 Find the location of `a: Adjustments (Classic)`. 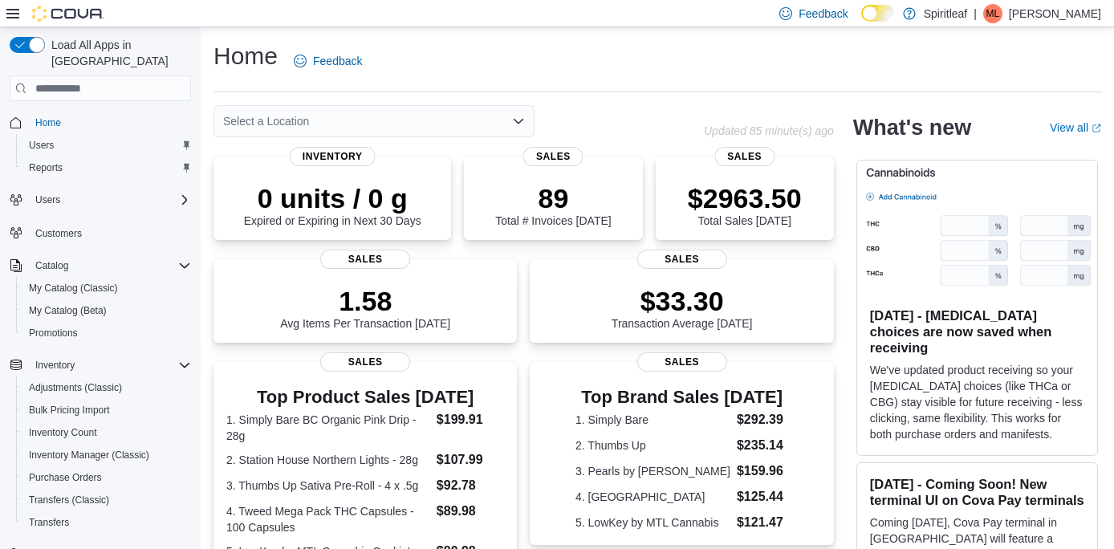

a: Adjustments (Classic) is located at coordinates (75, 388).